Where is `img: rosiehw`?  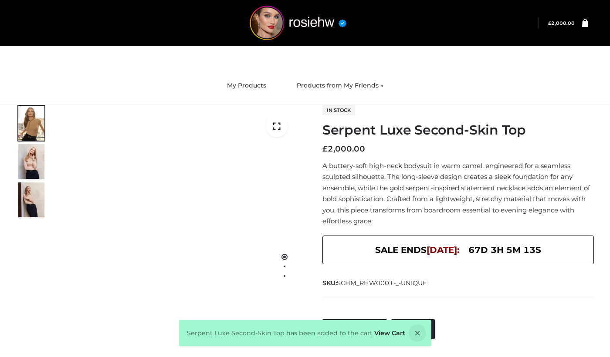
img: rosiehw is located at coordinates (298, 23).